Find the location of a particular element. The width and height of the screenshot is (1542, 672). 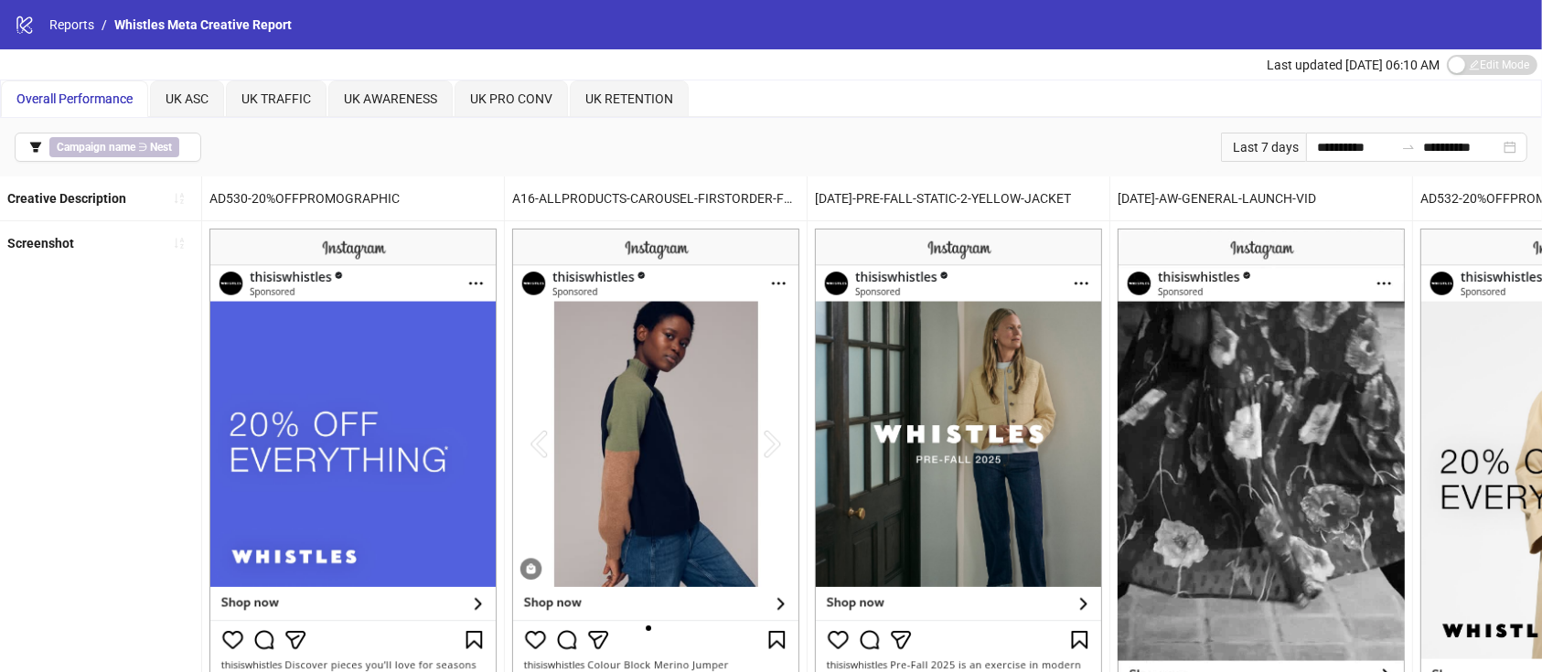

div: Last 7 days is located at coordinates (1263, 147).